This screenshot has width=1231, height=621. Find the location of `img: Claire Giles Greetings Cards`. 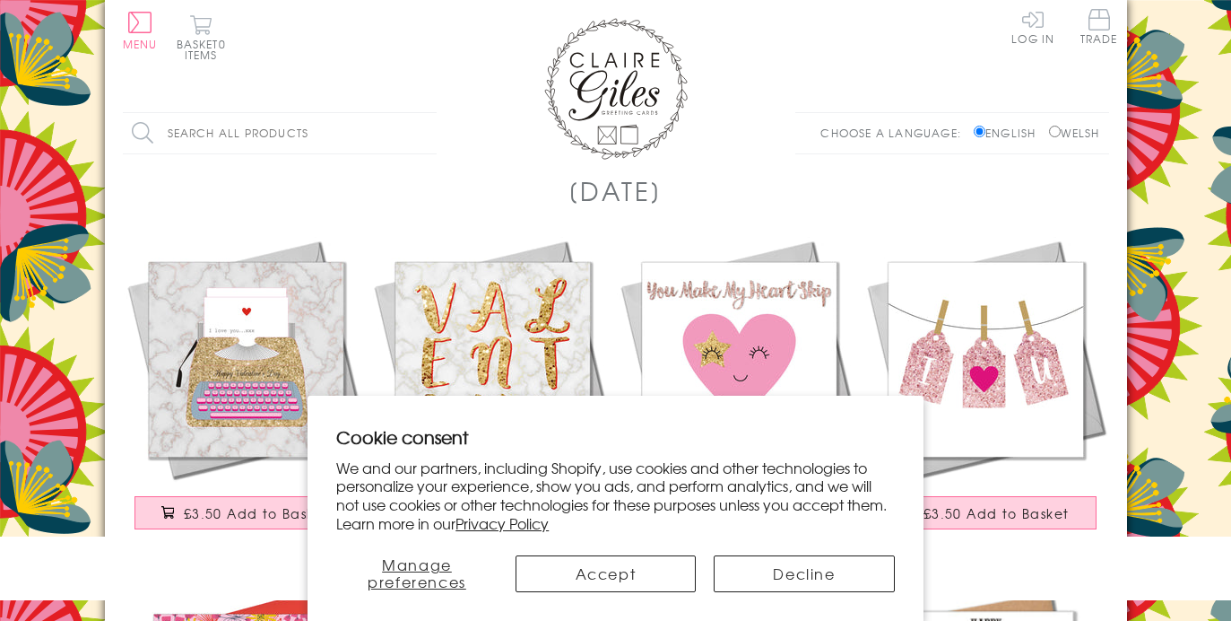

img: Claire Giles Greetings Cards is located at coordinates (616, 89).